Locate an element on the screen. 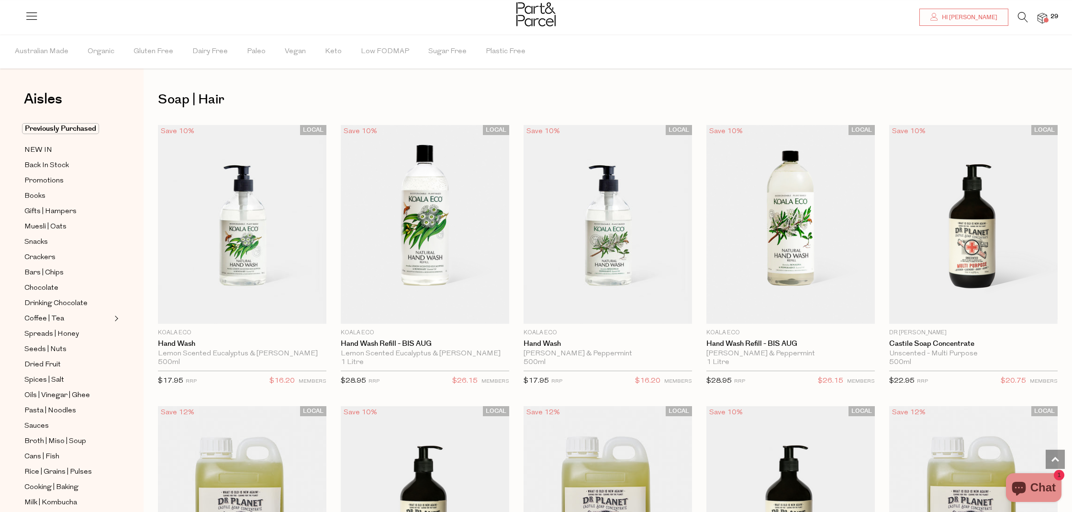 This screenshot has width=1072, height=512. span: Aisles is located at coordinates (43, 99).